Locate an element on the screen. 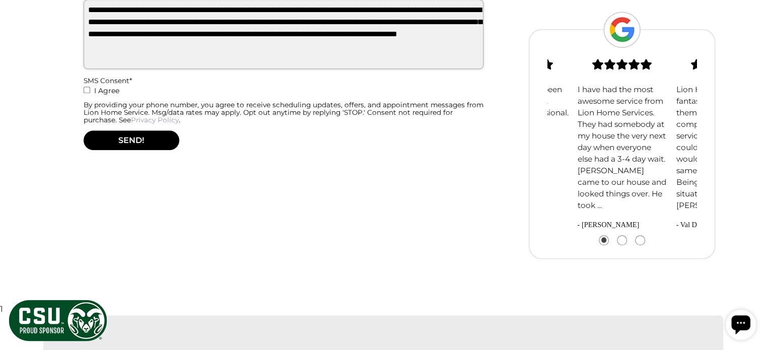 The height and width of the screenshot is (350, 766). div: slide 1 (centered) is located at coordinates (622, 135).